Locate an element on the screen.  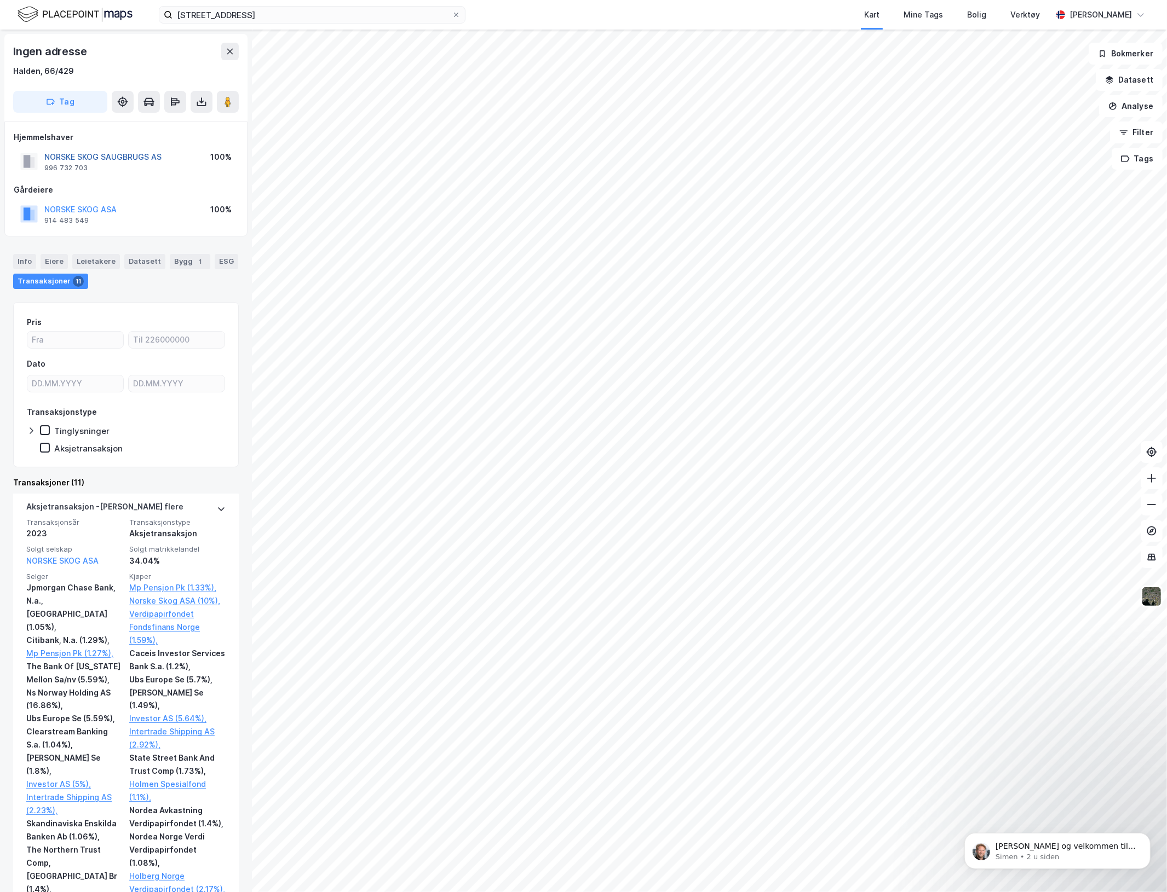
button: Analyse is located at coordinates (1131, 106).